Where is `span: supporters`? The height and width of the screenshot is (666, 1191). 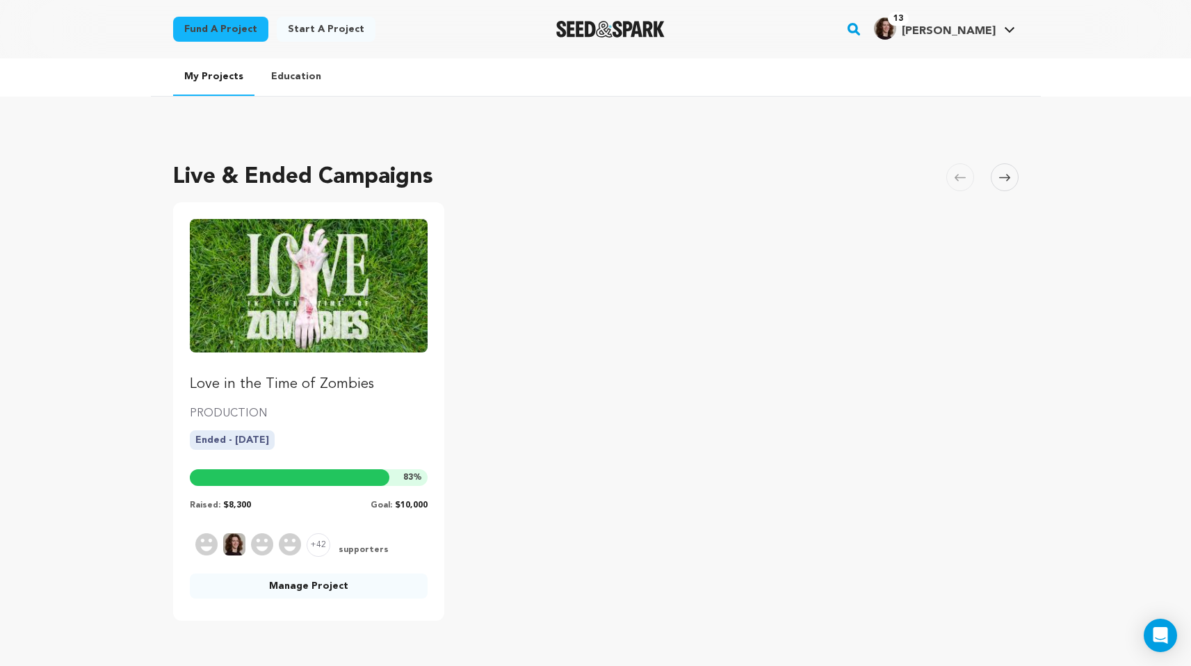 span: supporters is located at coordinates (362, 551).